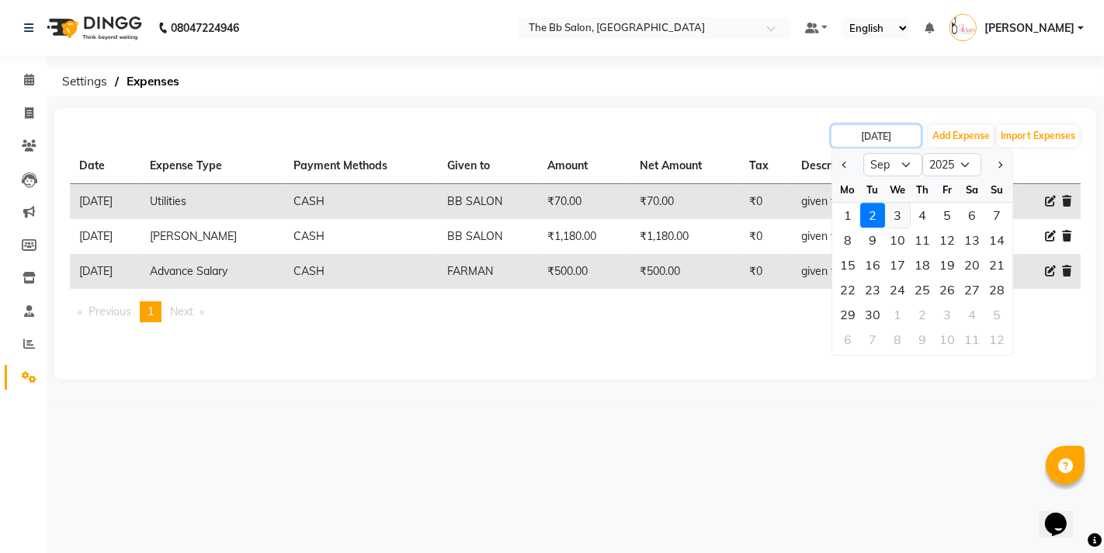 The image size is (1104, 553). I want to click on div: Monday, September 29, 2025, so click(848, 314).